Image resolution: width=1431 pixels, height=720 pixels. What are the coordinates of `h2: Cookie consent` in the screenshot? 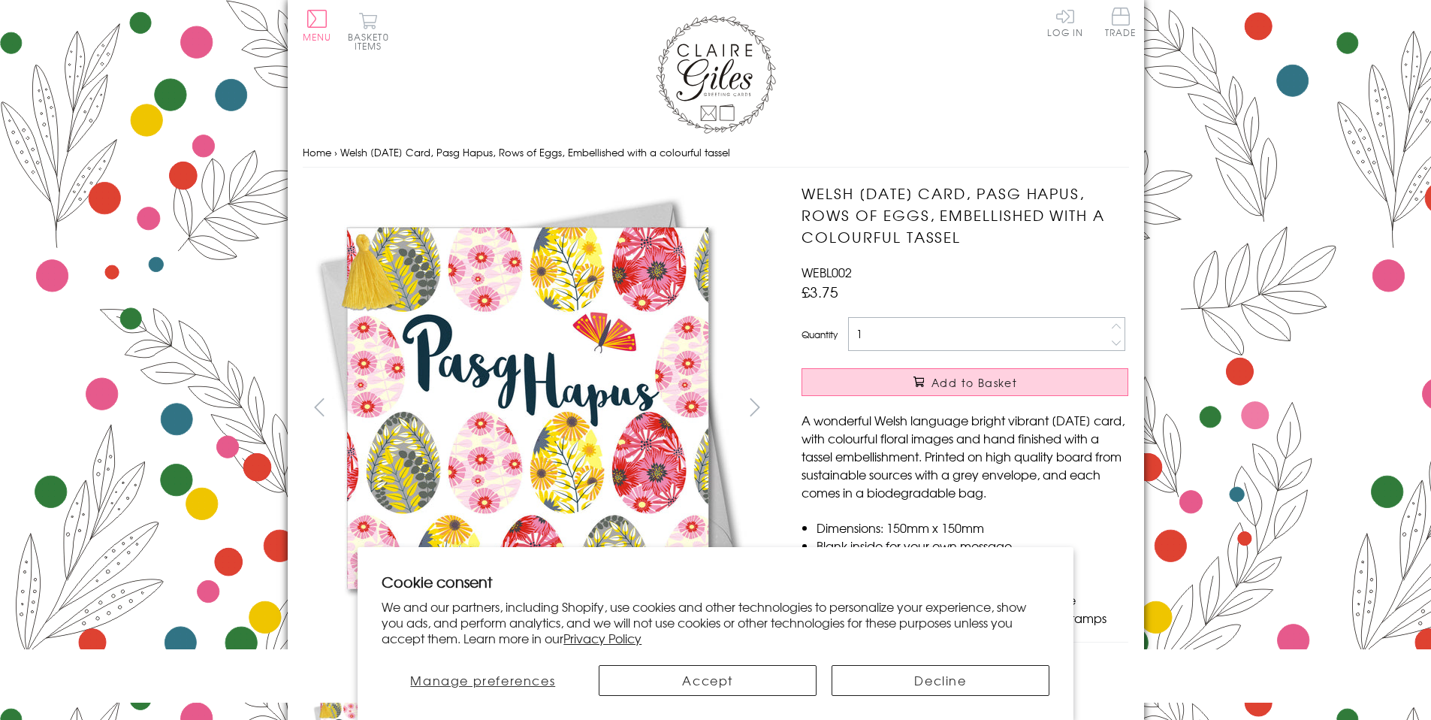 It's located at (715, 581).